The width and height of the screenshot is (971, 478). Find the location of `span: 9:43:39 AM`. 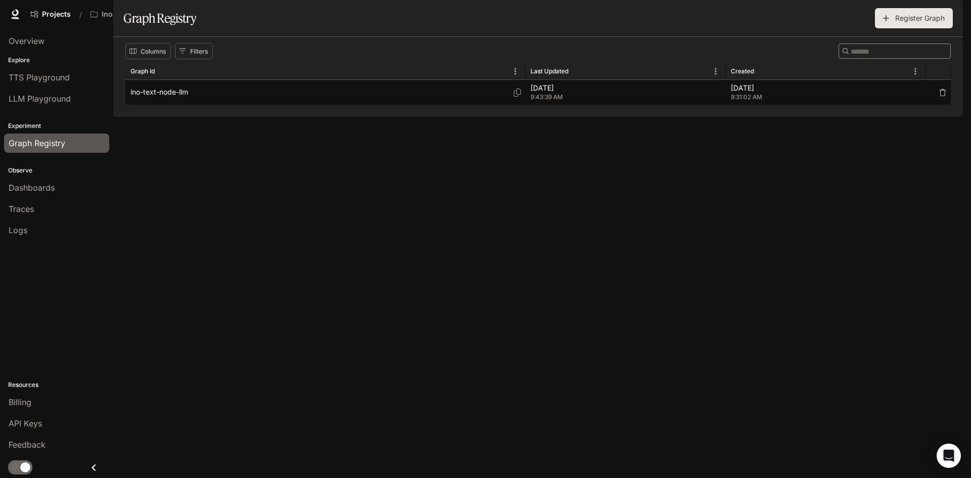

span: 9:43:39 AM is located at coordinates (626, 97).